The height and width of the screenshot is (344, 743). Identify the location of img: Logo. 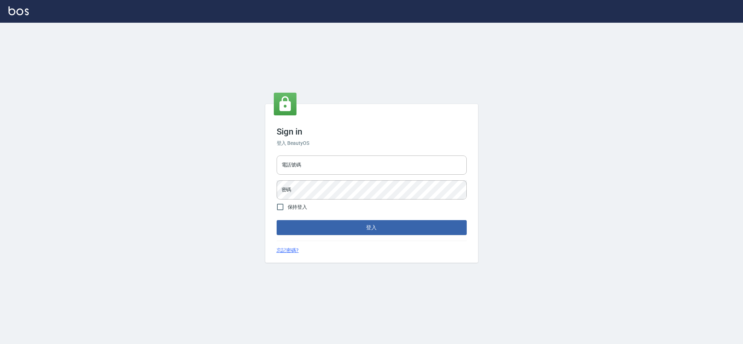
(18, 11).